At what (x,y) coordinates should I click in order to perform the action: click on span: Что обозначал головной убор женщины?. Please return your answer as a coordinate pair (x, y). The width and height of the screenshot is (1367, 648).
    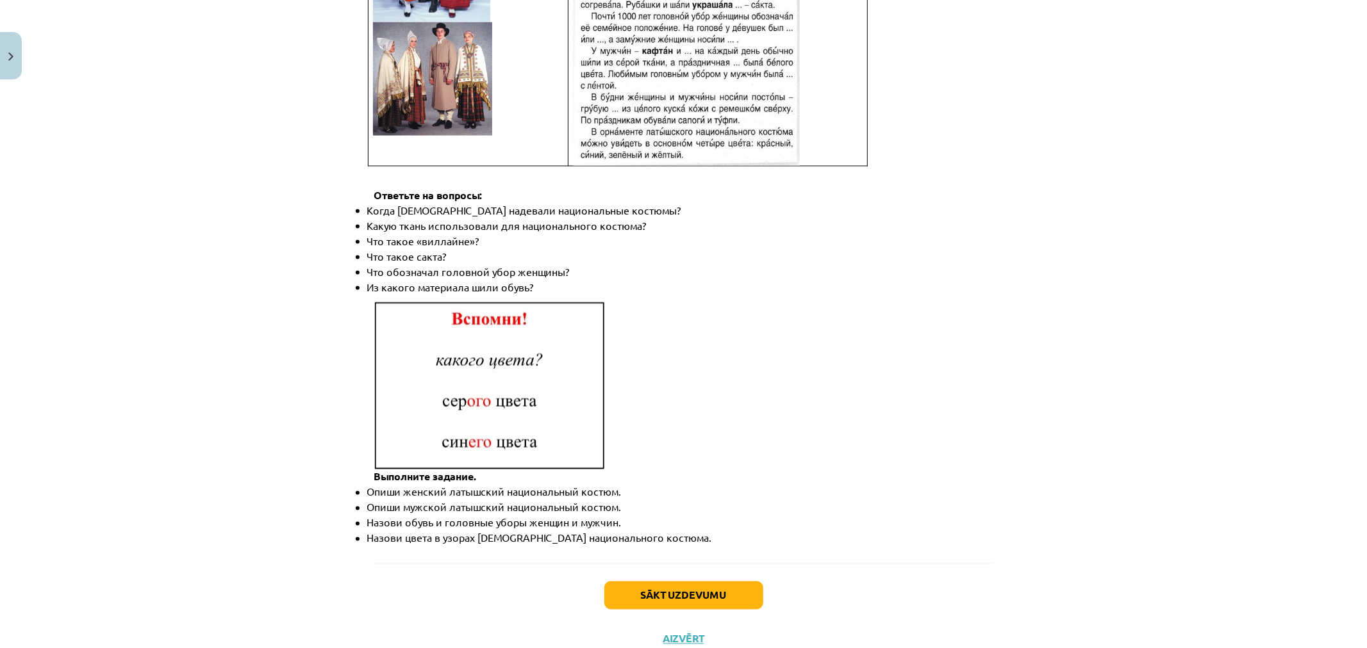
    Looking at the image, I should click on (468, 272).